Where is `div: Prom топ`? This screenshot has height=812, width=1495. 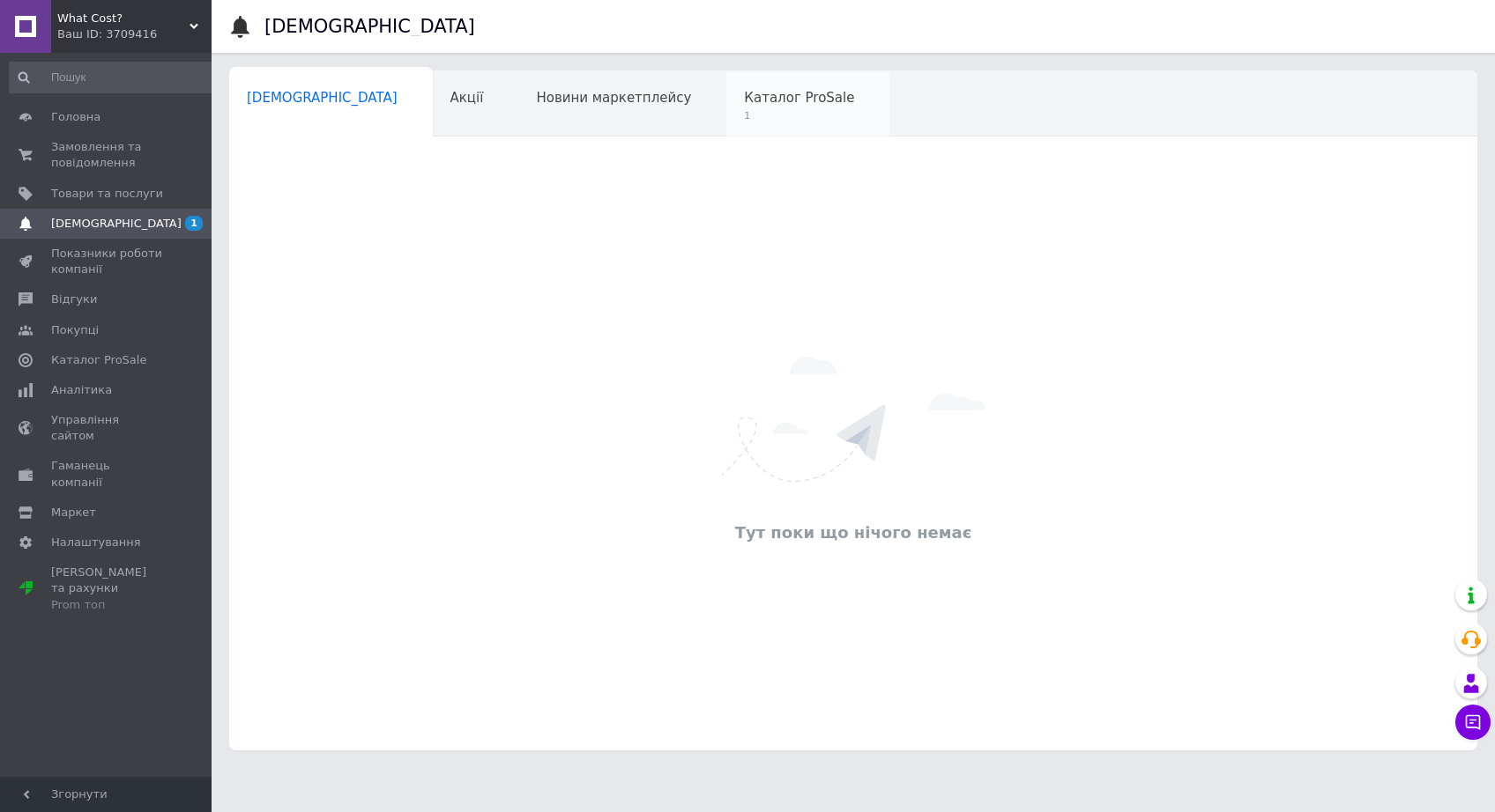 div: Prom топ is located at coordinates (107, 606).